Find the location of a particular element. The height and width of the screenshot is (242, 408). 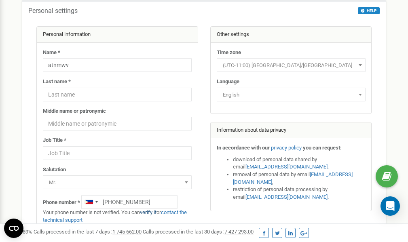

p: Your phone number is not verified. You can or is located at coordinates (117, 217).